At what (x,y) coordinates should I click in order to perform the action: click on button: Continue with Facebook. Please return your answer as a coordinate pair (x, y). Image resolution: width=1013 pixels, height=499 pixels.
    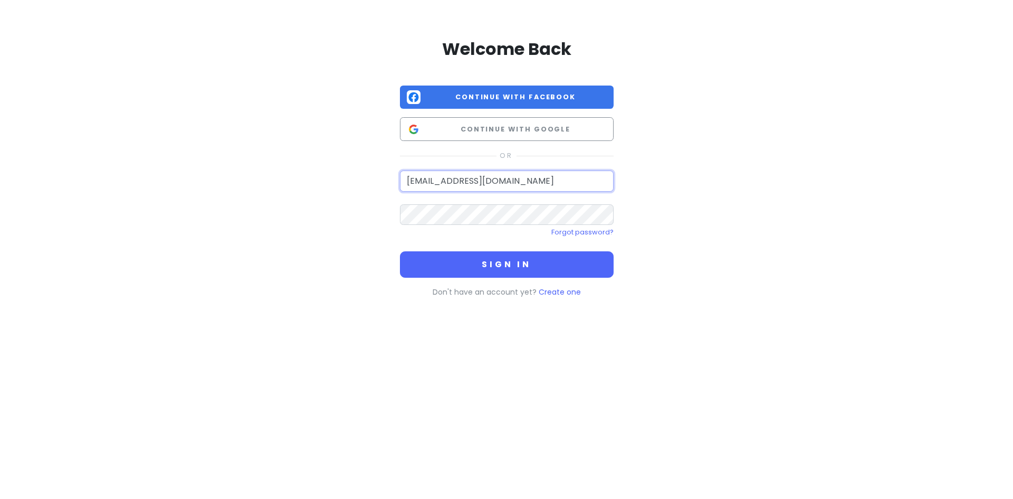
    Looking at the image, I should click on (507, 97).